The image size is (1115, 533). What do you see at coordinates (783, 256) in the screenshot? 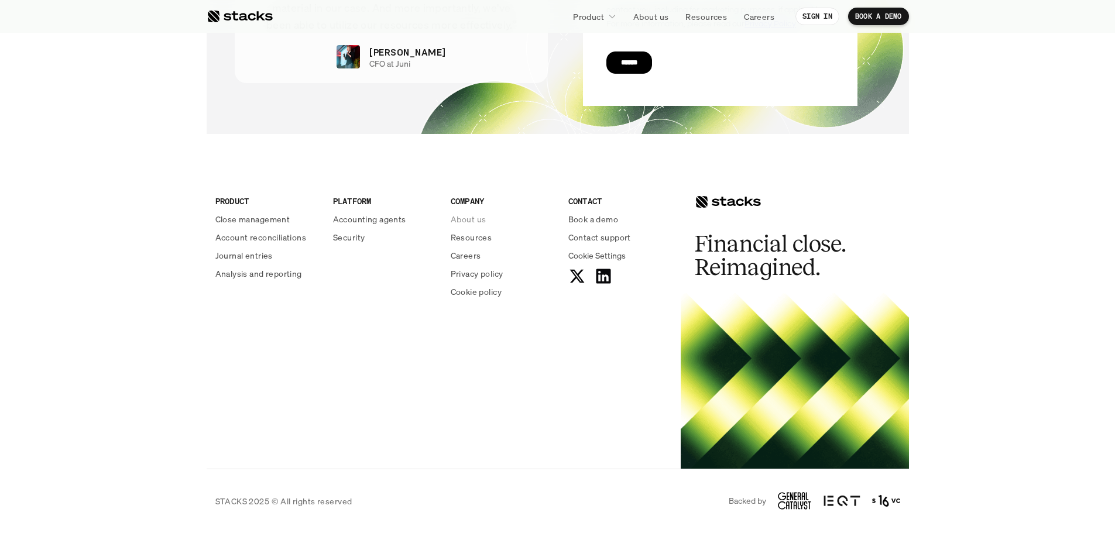
I see `h2: Financial close. Reimagined.` at bounding box center [783, 256].